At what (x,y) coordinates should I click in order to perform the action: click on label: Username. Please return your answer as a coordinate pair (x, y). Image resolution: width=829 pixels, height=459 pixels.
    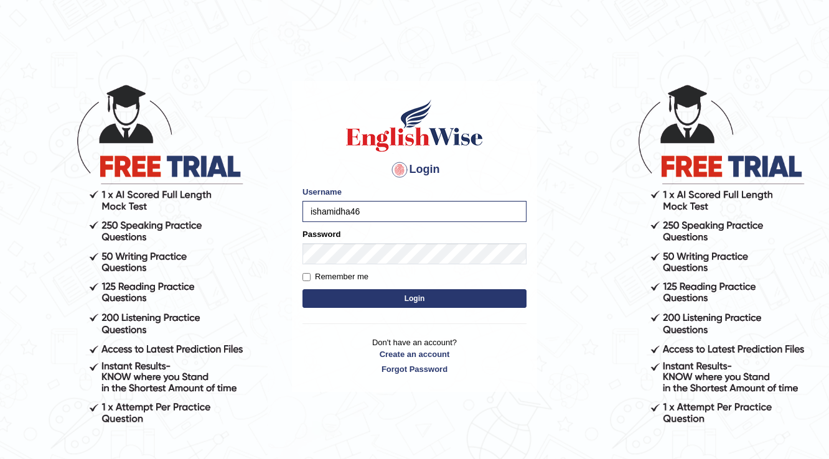
    Looking at the image, I should click on (322, 192).